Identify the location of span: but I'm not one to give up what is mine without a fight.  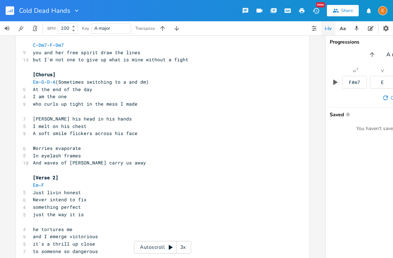
(111, 59).